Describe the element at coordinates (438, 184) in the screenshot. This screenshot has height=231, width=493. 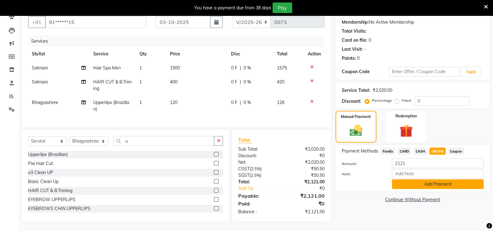
I see `button: Add Payment` at that location.